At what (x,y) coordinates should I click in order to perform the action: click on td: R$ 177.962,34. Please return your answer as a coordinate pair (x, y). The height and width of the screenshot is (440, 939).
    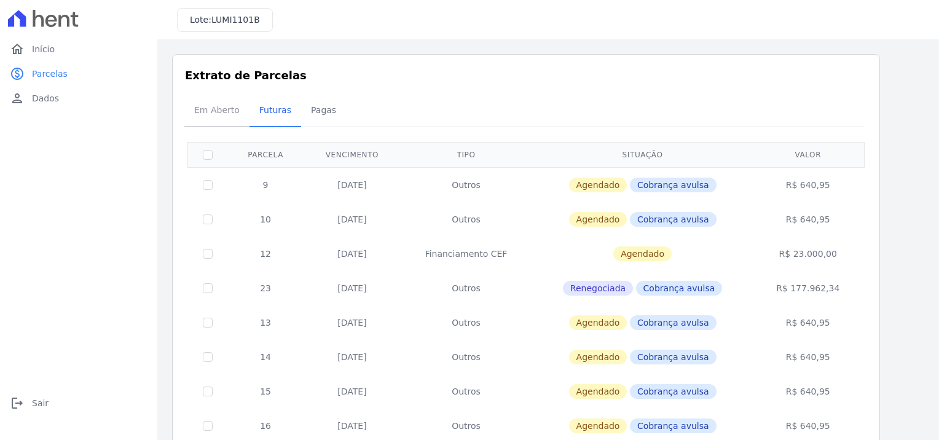
    Looking at the image, I should click on (808, 288).